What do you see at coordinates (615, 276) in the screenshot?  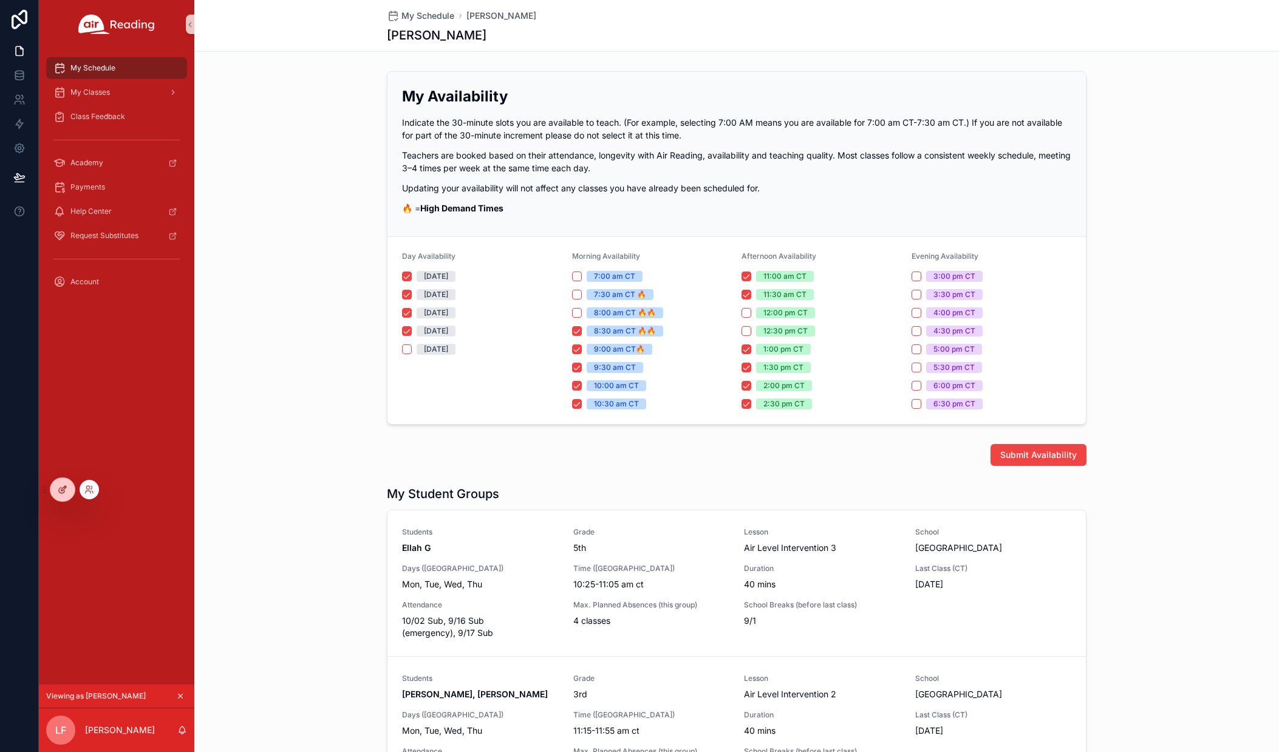 I see `div: 7:00 am CT` at bounding box center [615, 276].